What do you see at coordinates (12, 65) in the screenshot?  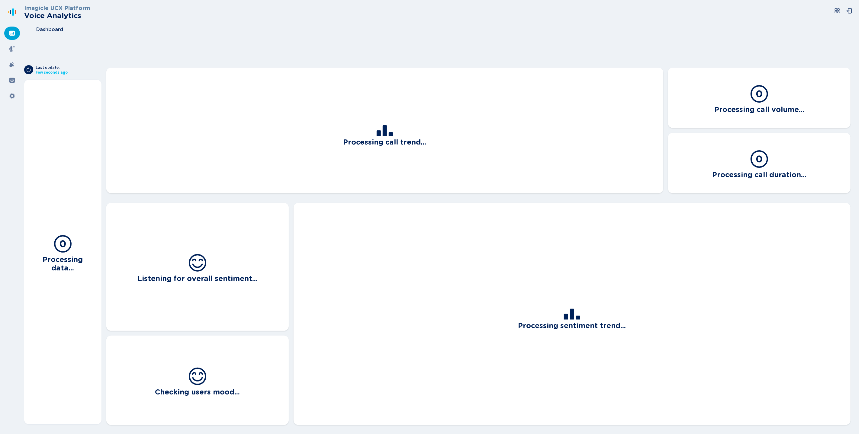 I see `svg: alarm-filled` at bounding box center [12, 65].